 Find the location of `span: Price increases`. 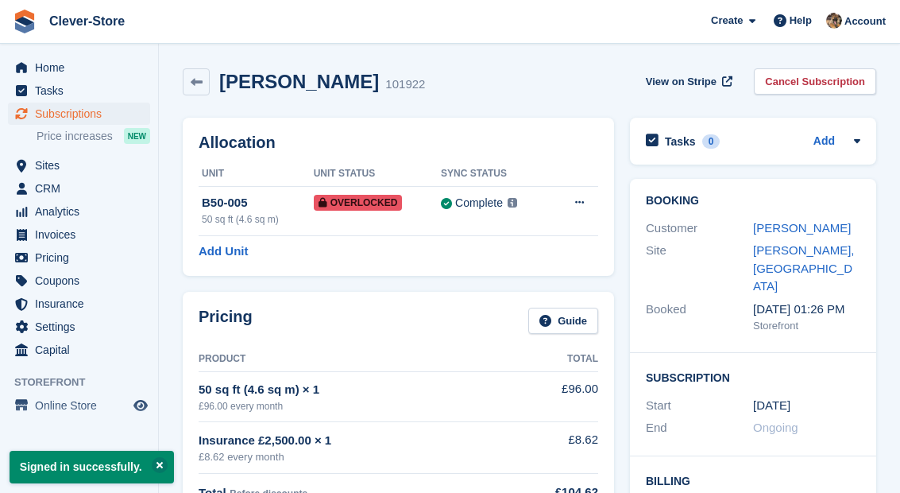

span: Price increases is located at coordinates (75, 136).